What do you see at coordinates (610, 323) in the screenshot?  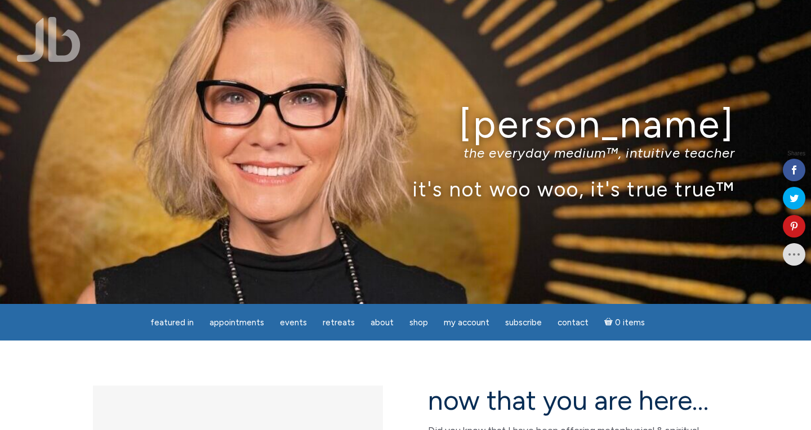 I see `i: Cart` at bounding box center [610, 323].